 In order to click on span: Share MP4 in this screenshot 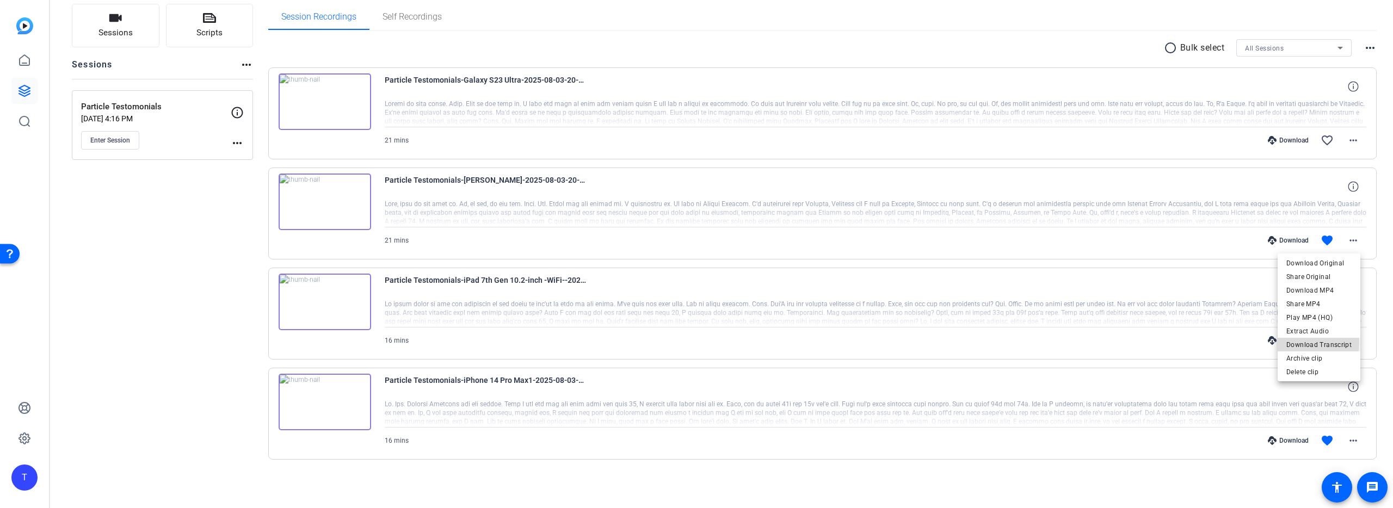, I will do `click(1319, 304)`.